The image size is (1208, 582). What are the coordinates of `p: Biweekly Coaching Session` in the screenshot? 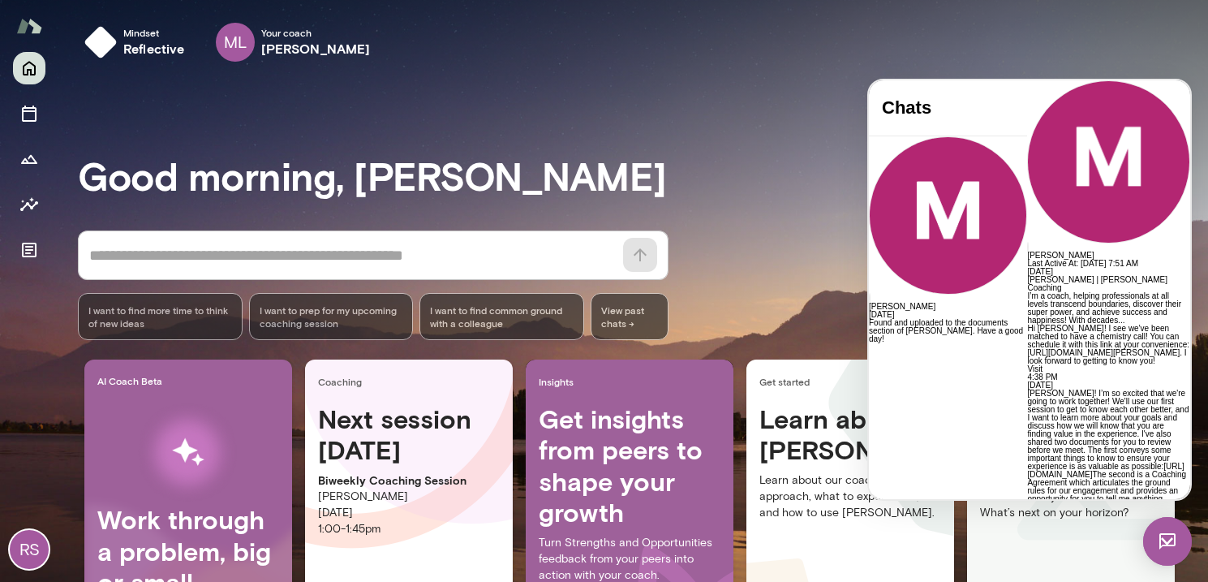 It's located at (409, 480).